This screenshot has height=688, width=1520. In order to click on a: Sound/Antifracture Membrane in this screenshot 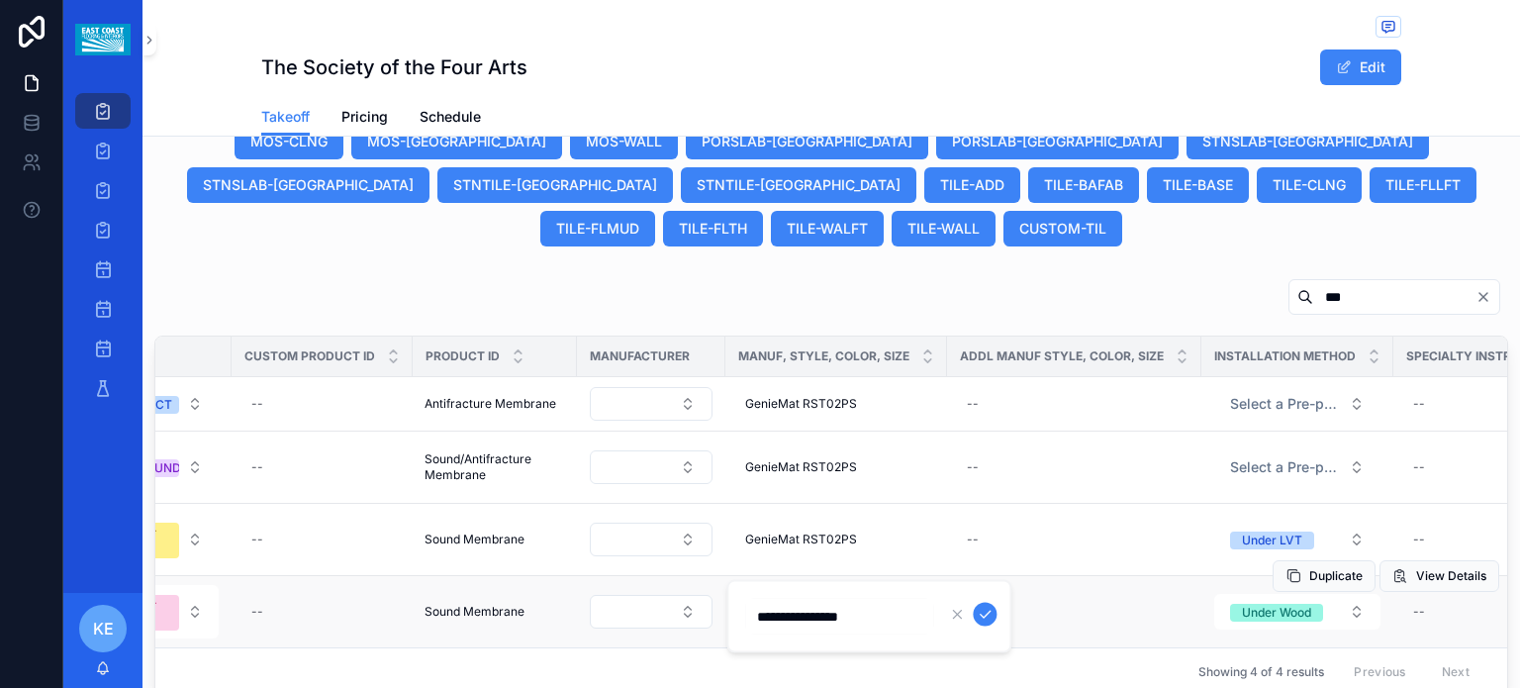, I will do `click(495, 467)`.